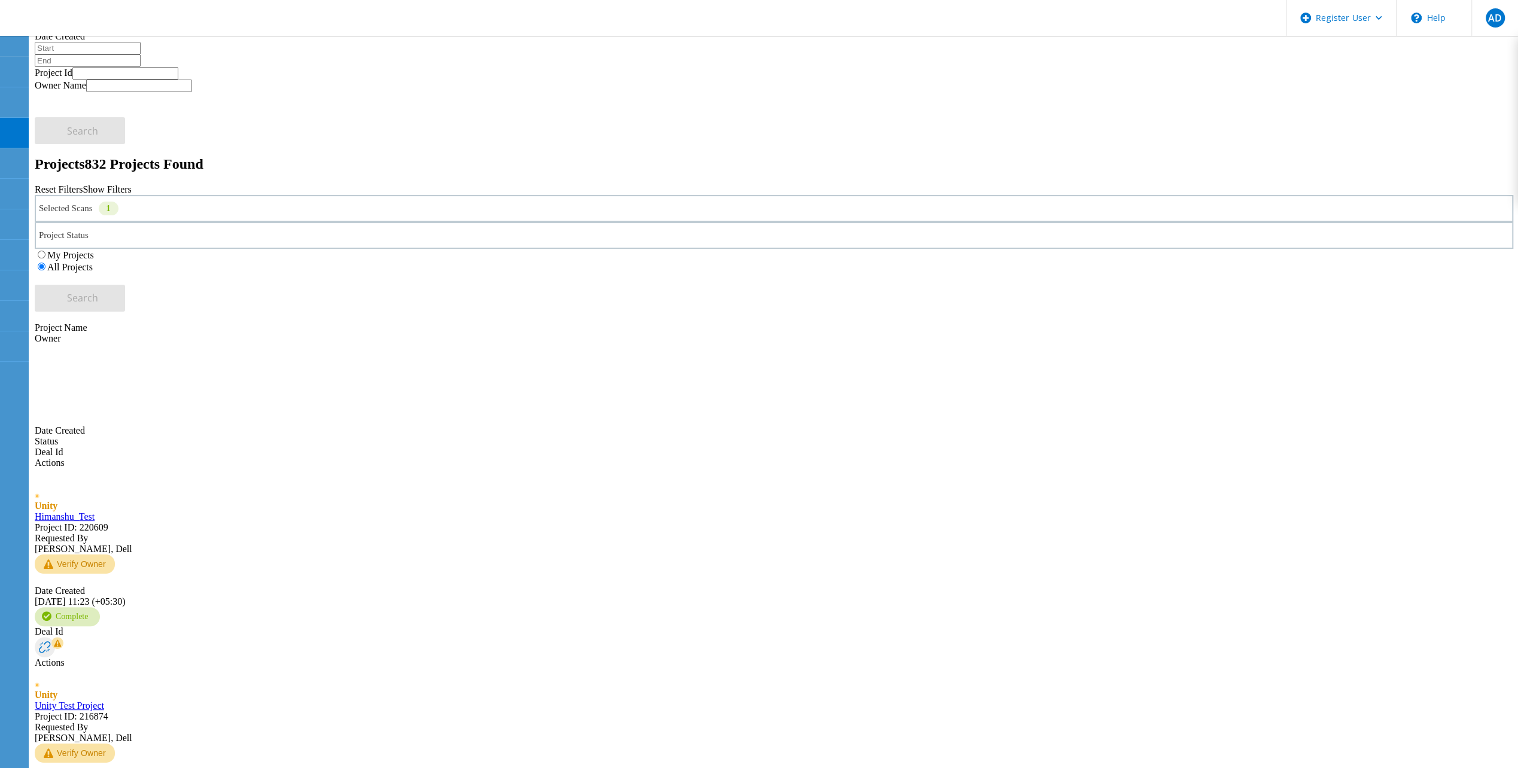 Image resolution: width=1518 pixels, height=768 pixels. What do you see at coordinates (70, 267) in the screenshot?
I see `label: All Projects` at bounding box center [70, 267].